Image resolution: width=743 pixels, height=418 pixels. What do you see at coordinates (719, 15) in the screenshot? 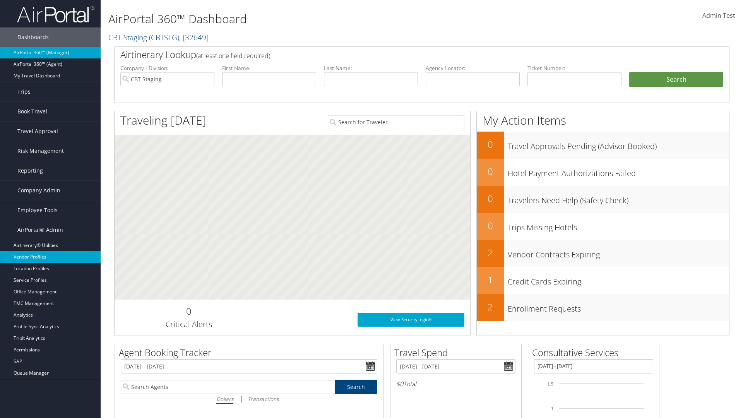
I see `span: Admin Test` at bounding box center [719, 15].